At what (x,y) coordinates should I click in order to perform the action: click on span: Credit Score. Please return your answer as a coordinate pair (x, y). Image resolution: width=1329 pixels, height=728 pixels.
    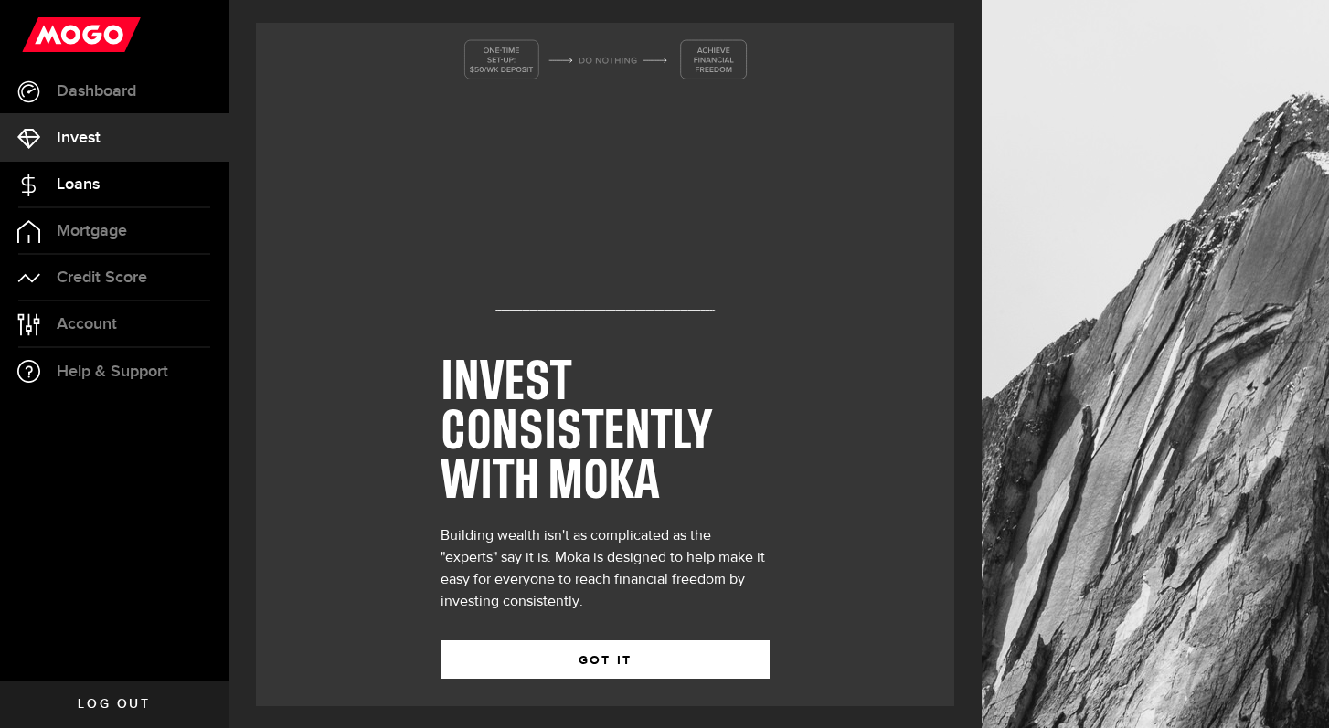
    Looking at the image, I should click on (101, 278).